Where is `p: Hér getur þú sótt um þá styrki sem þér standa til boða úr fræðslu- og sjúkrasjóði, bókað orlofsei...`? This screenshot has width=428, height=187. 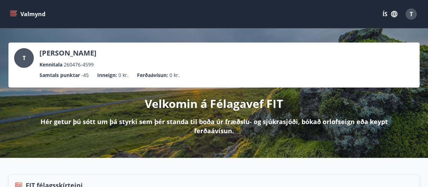 p: Hér getur þú sótt um þá styrki sem þér standa til boða úr fræðslu- og sjúkrasjóði, bókað orlofsei... is located at coordinates (214, 126).